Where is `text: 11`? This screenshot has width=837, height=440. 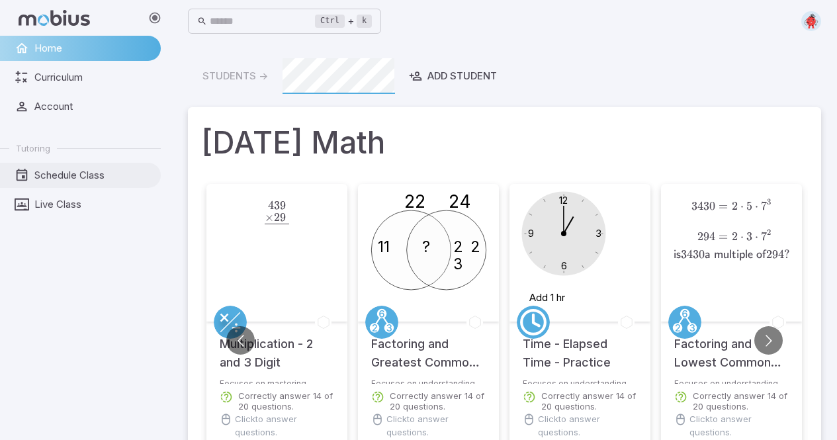 text: 11 is located at coordinates (384, 246).